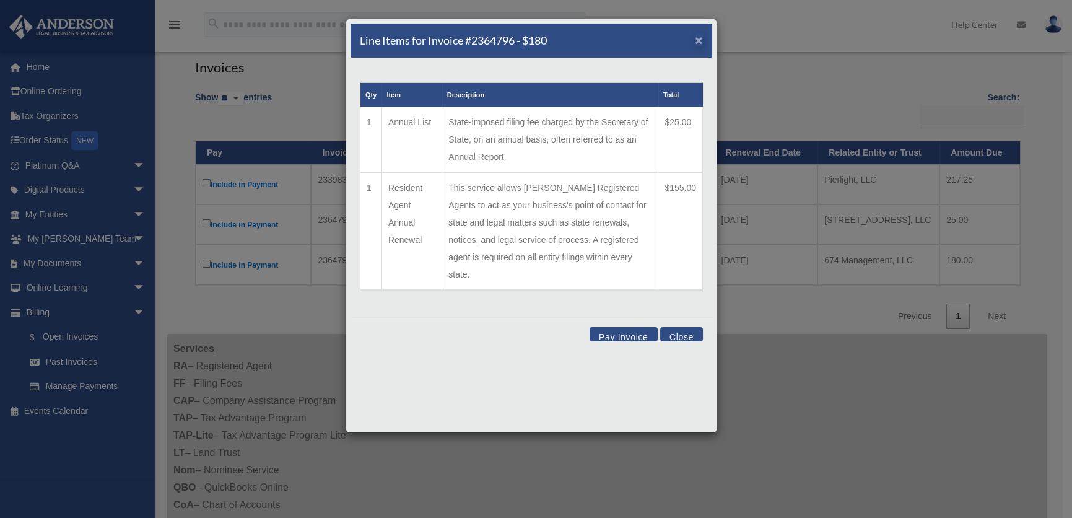 Image resolution: width=1072 pixels, height=518 pixels. Describe the element at coordinates (550, 140) in the screenshot. I see `td: State-imposed filing fee charged by the Secretary of State, on an annual basis, often referred to...` at that location.